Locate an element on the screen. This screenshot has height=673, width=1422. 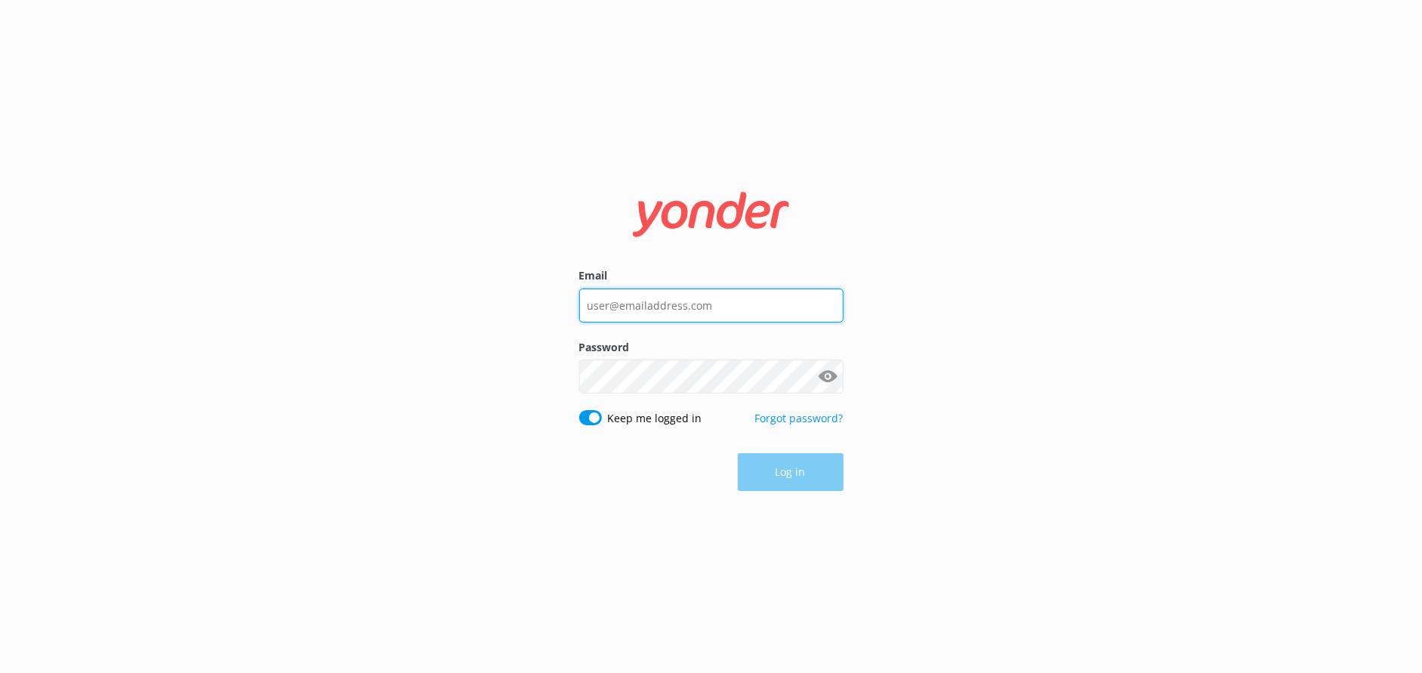
a: Forgot password? is located at coordinates (799, 418).